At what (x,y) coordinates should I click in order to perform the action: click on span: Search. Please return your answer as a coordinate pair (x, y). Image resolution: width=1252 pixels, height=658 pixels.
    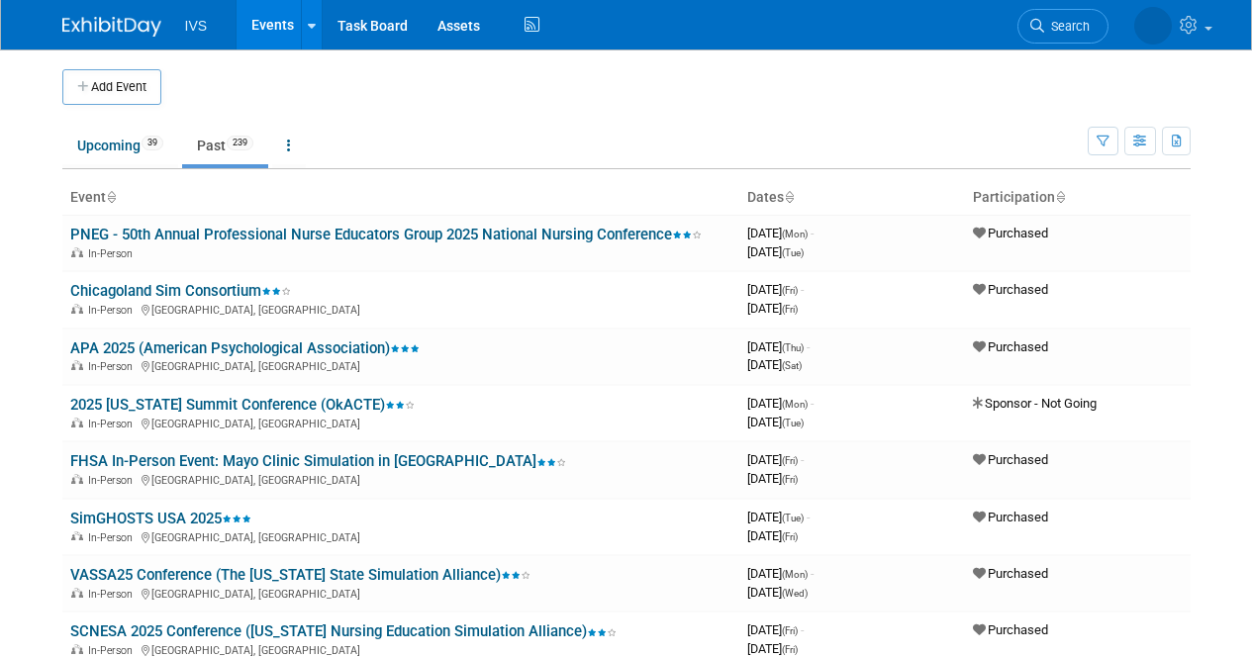
    Looking at the image, I should click on (1067, 26).